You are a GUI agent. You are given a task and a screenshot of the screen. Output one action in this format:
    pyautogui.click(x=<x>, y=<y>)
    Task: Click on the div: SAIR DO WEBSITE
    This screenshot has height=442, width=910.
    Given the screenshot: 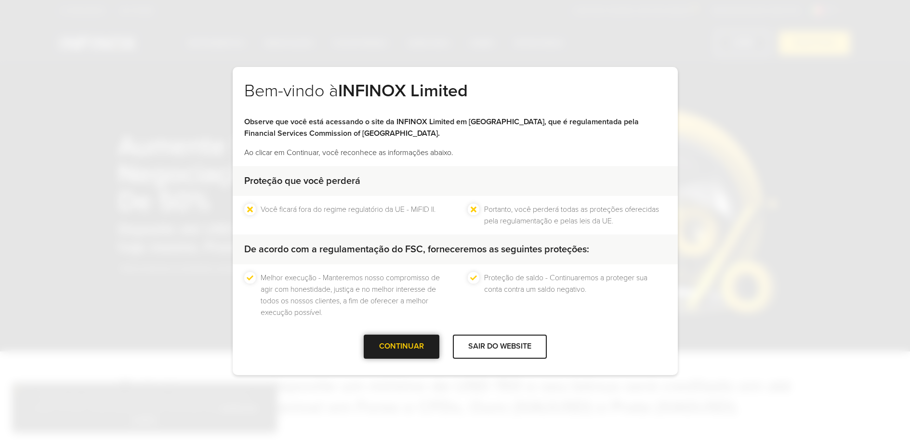 What is the action you would take?
    pyautogui.click(x=500, y=347)
    